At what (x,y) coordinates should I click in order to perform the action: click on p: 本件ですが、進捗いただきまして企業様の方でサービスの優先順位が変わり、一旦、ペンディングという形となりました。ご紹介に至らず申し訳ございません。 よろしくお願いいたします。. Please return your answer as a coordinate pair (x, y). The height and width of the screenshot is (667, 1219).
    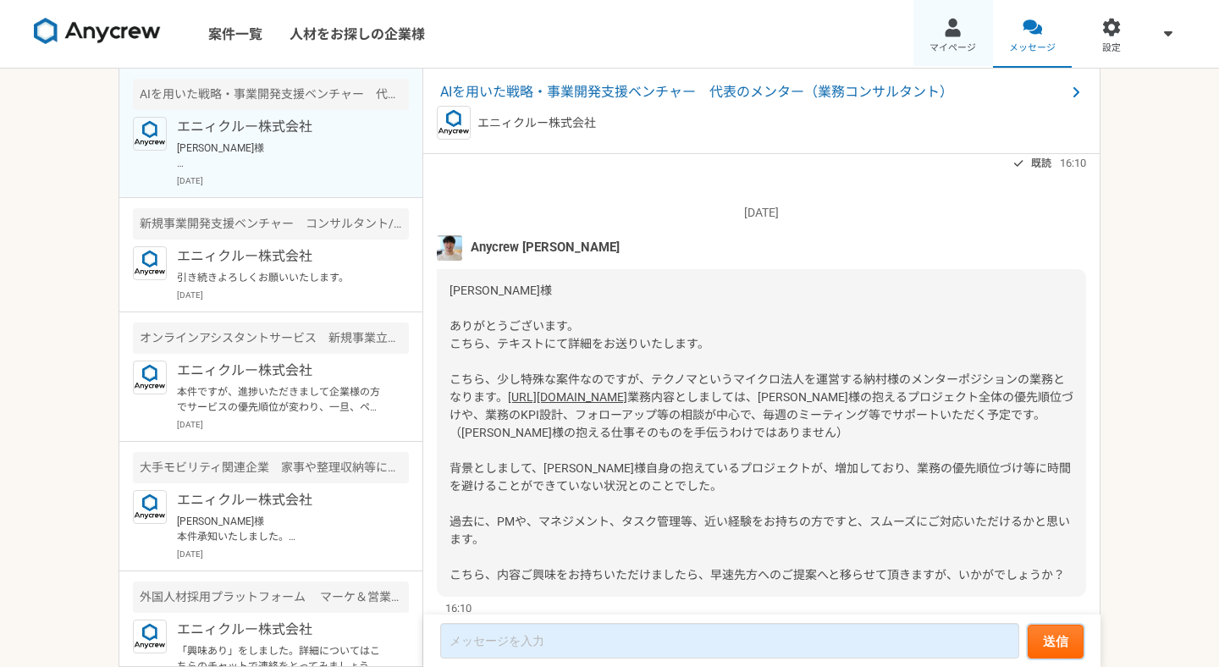
    Looking at the image, I should click on (281, 399).